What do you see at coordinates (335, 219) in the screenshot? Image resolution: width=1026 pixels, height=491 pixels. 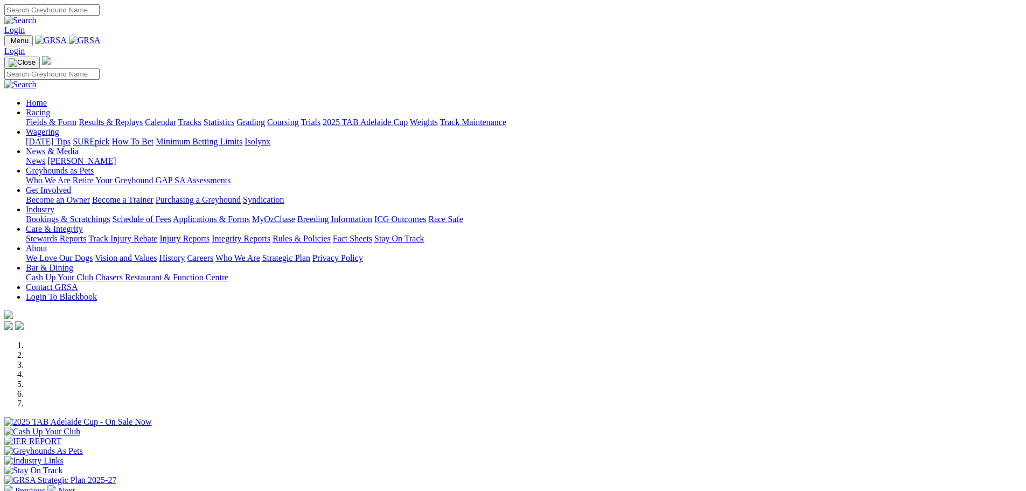 I see `a: Breeding Information` at bounding box center [335, 219].